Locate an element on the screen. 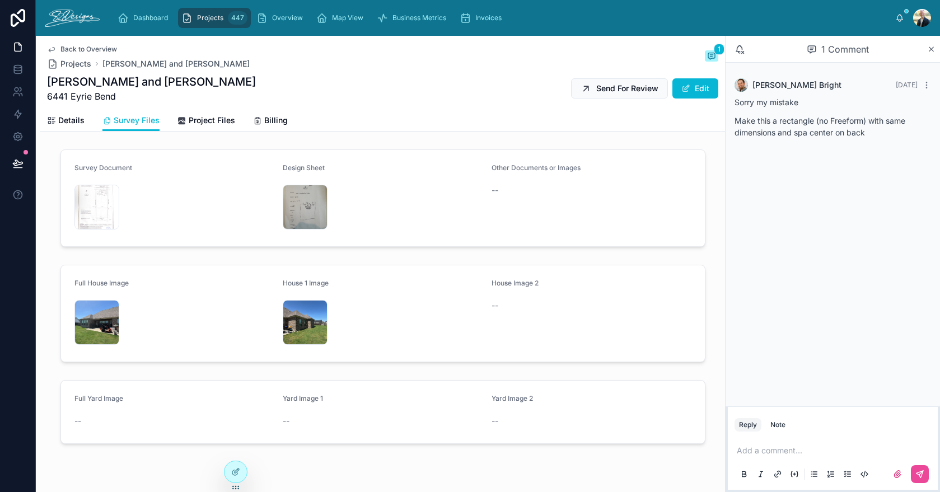 This screenshot has width=940, height=492. span: Survey Files is located at coordinates (137, 120).